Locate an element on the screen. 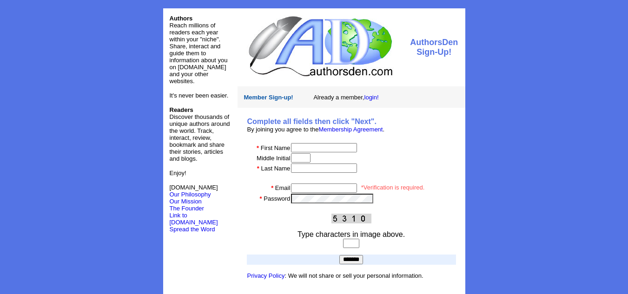 Image resolution: width=628 pixels, height=294 pixels. a: login! is located at coordinates (371, 97).